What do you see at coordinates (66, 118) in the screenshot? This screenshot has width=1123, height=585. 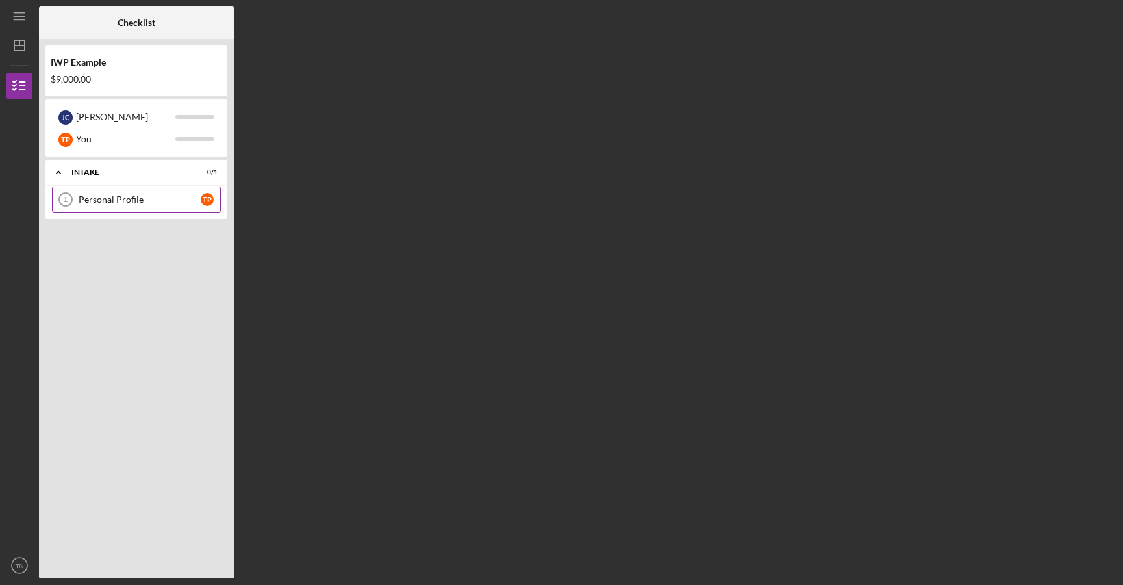 I see `div: J C` at bounding box center [66, 118].